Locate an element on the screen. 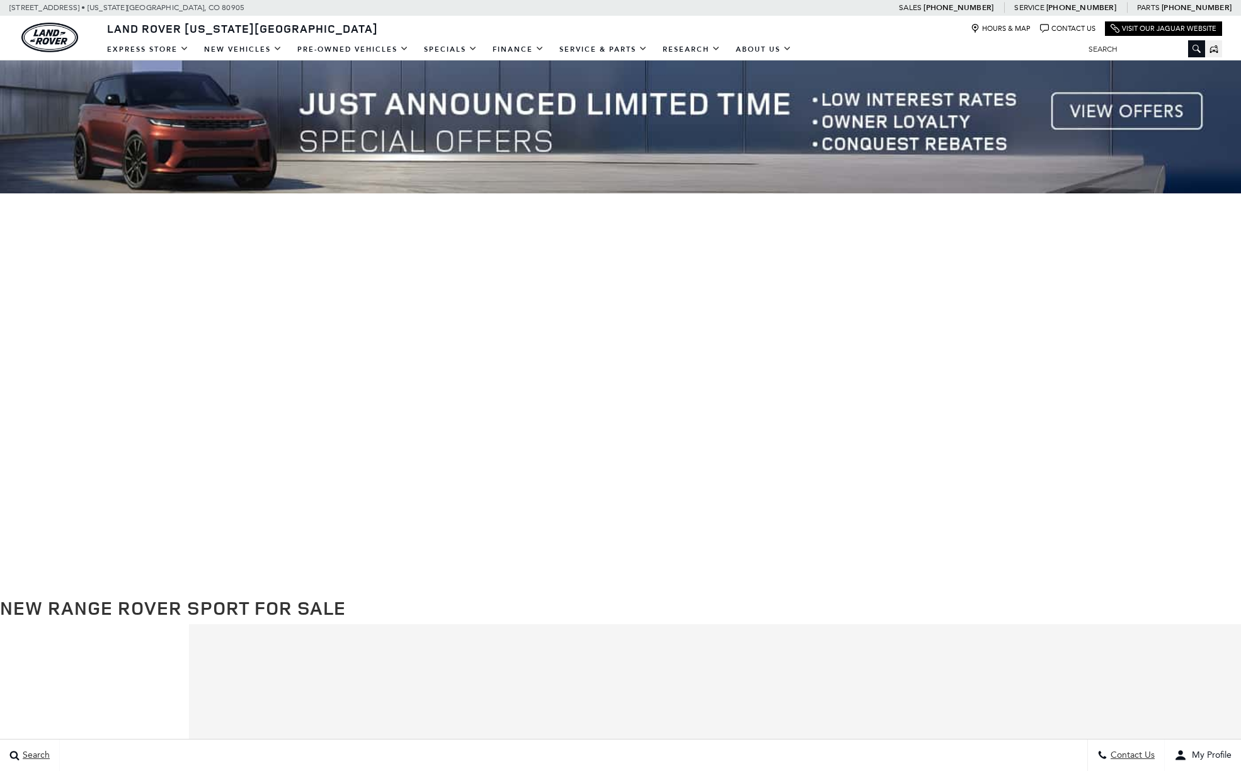 This screenshot has width=1241, height=771. a: land-rover is located at coordinates (50, 37).